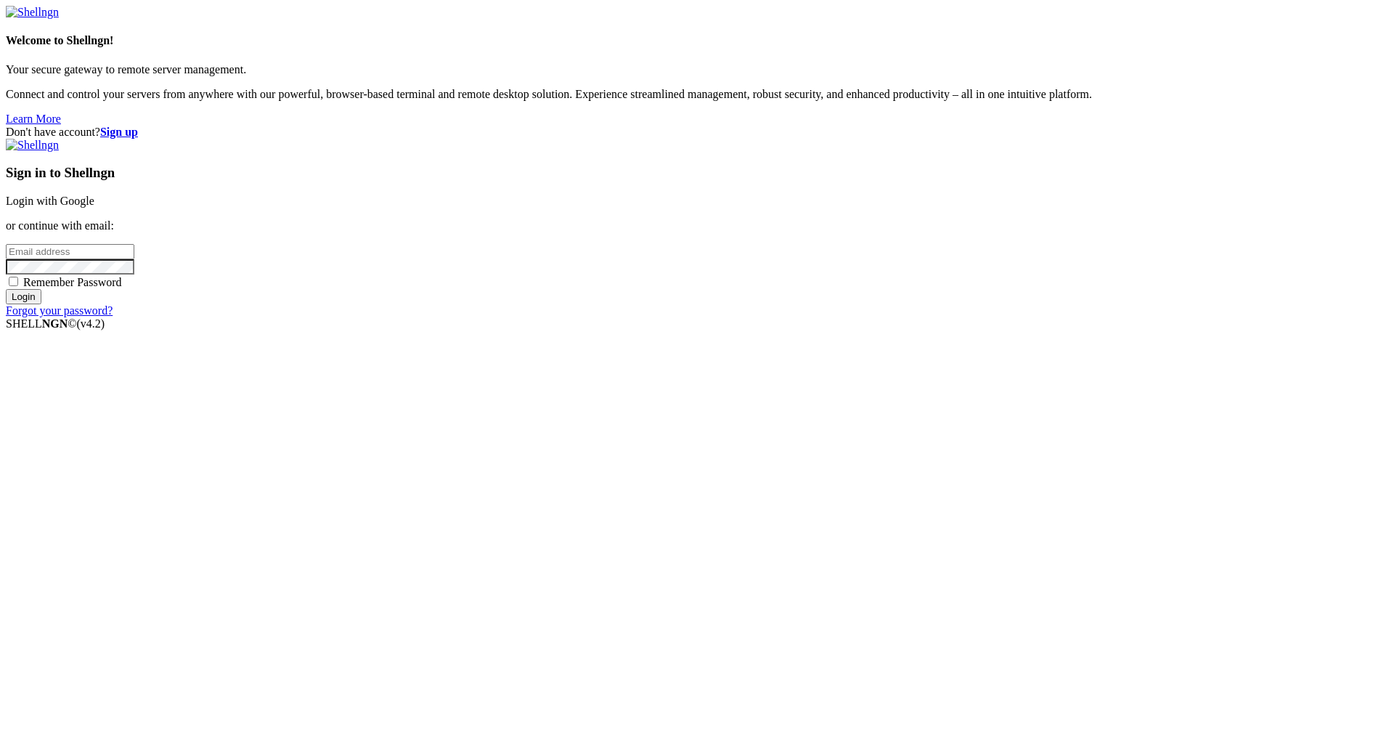  What do you see at coordinates (697, 226) in the screenshot?
I see `p: or continue with email:` at bounding box center [697, 226].